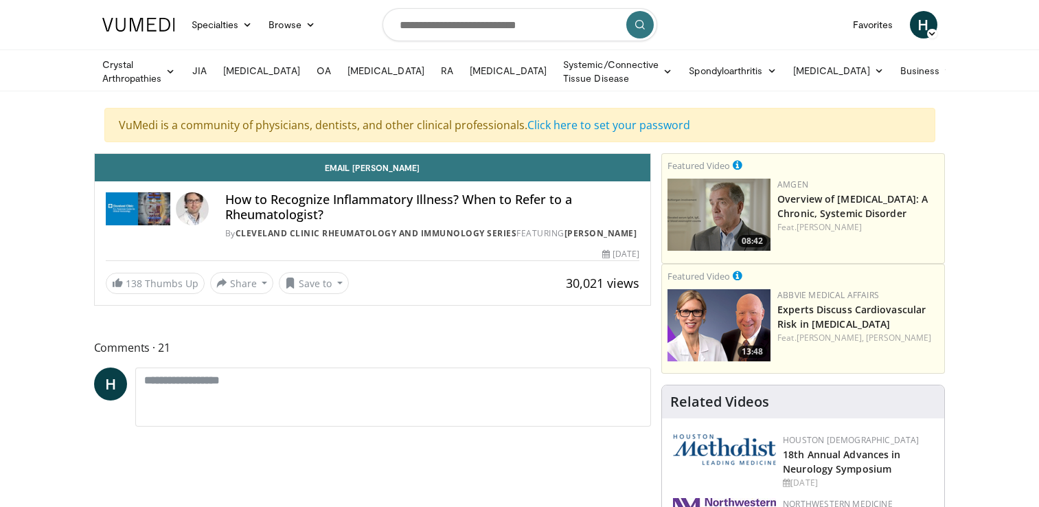  I want to click on a: 13:48, so click(719, 325).